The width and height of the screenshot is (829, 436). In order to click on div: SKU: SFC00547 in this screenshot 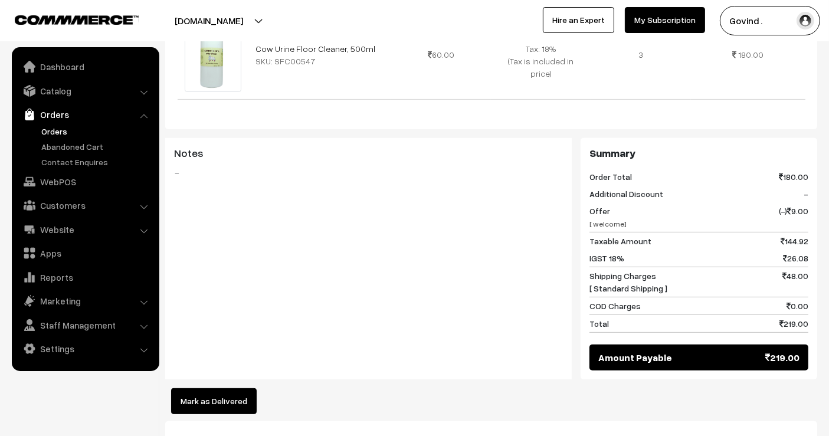, I will do `click(320, 61)`.